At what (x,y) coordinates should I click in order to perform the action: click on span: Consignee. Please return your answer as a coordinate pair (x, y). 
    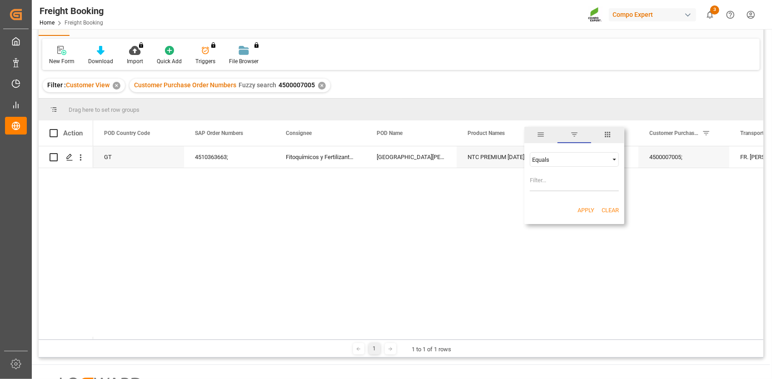
    Looking at the image, I should click on (298, 133).